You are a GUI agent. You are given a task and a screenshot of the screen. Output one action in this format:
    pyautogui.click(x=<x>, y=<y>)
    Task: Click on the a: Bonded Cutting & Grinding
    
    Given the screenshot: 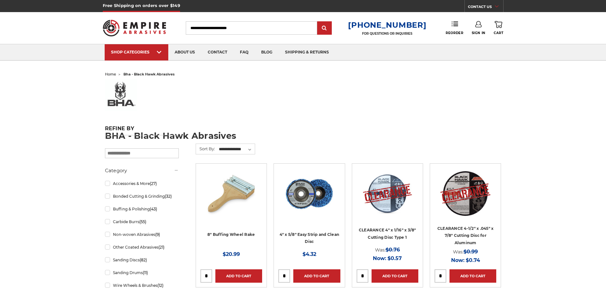 What is the action you would take?
    pyautogui.click(x=142, y=196)
    